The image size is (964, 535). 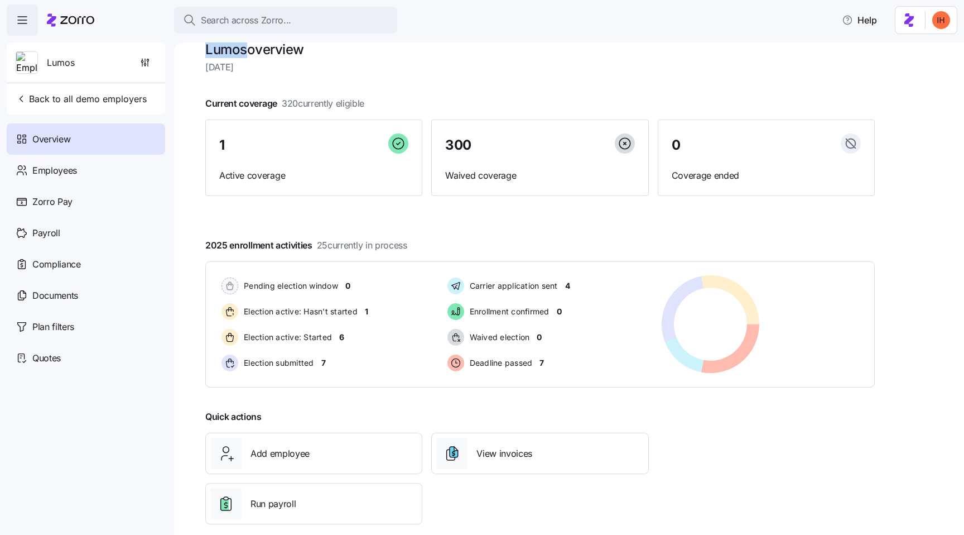 I want to click on span: Lumos, so click(x=61, y=63).